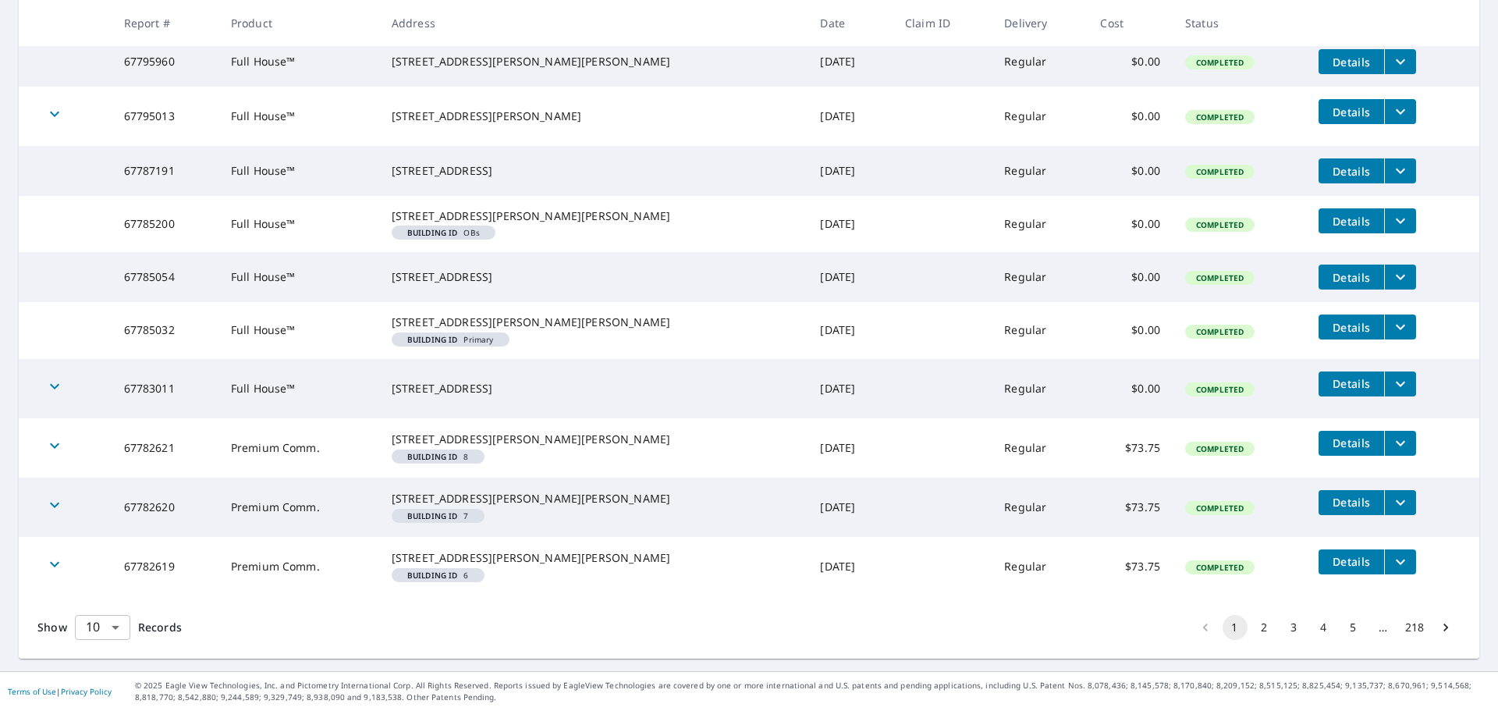  I want to click on nav: pagination navigation, so click(1326, 627).